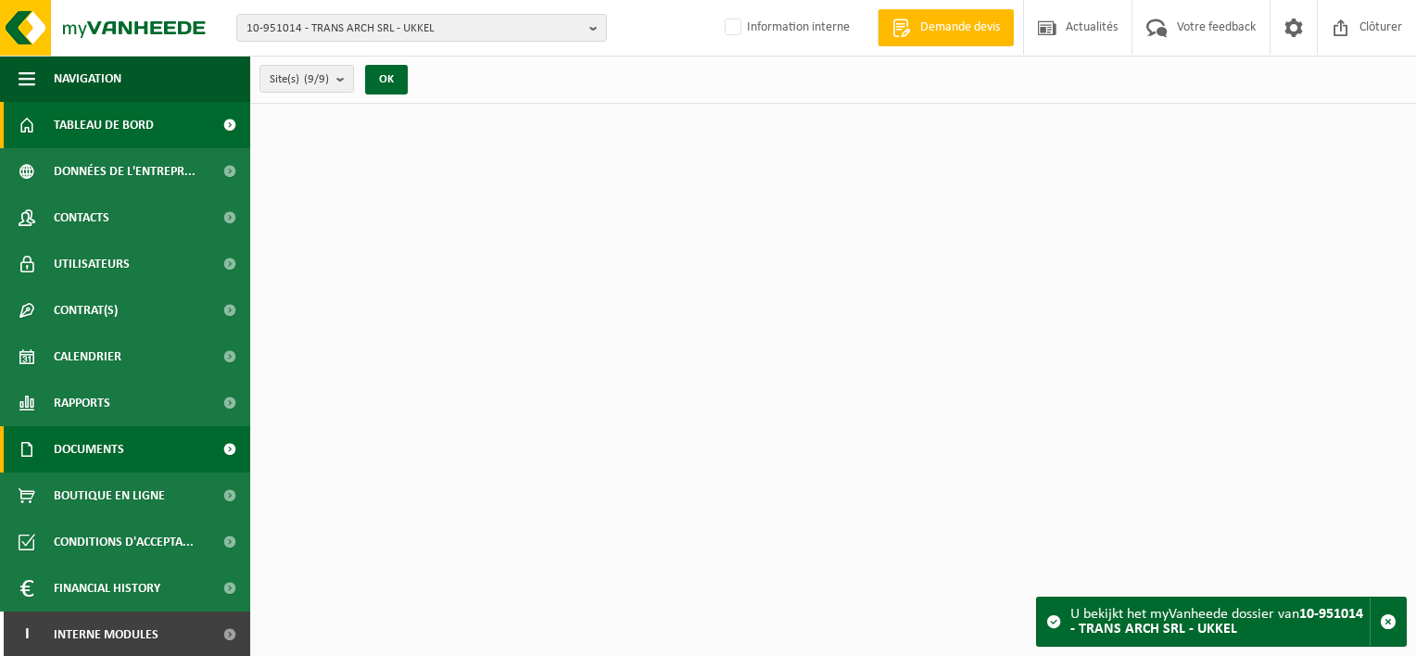  What do you see at coordinates (1220, 622) in the screenshot?
I see `div: U bekijkt het myVanheede dossier van` at bounding box center [1220, 622].